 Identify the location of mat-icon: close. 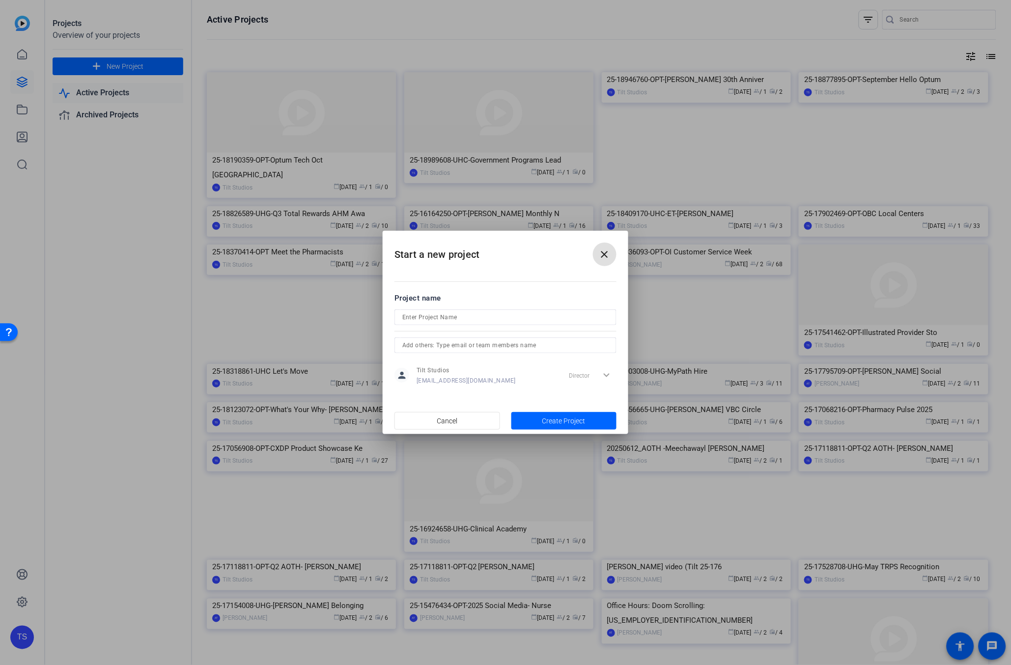
(605, 255).